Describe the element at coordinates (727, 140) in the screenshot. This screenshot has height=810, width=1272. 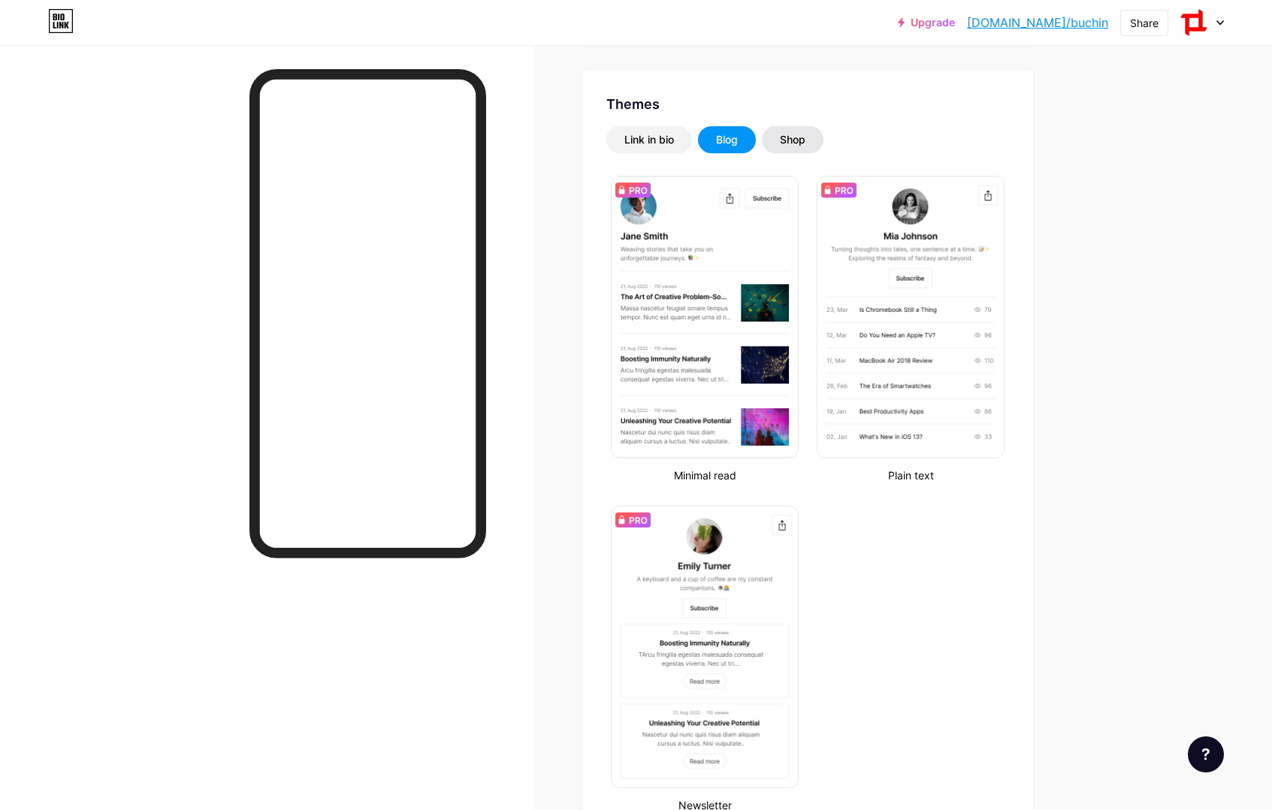
I see `div: Blog` at that location.